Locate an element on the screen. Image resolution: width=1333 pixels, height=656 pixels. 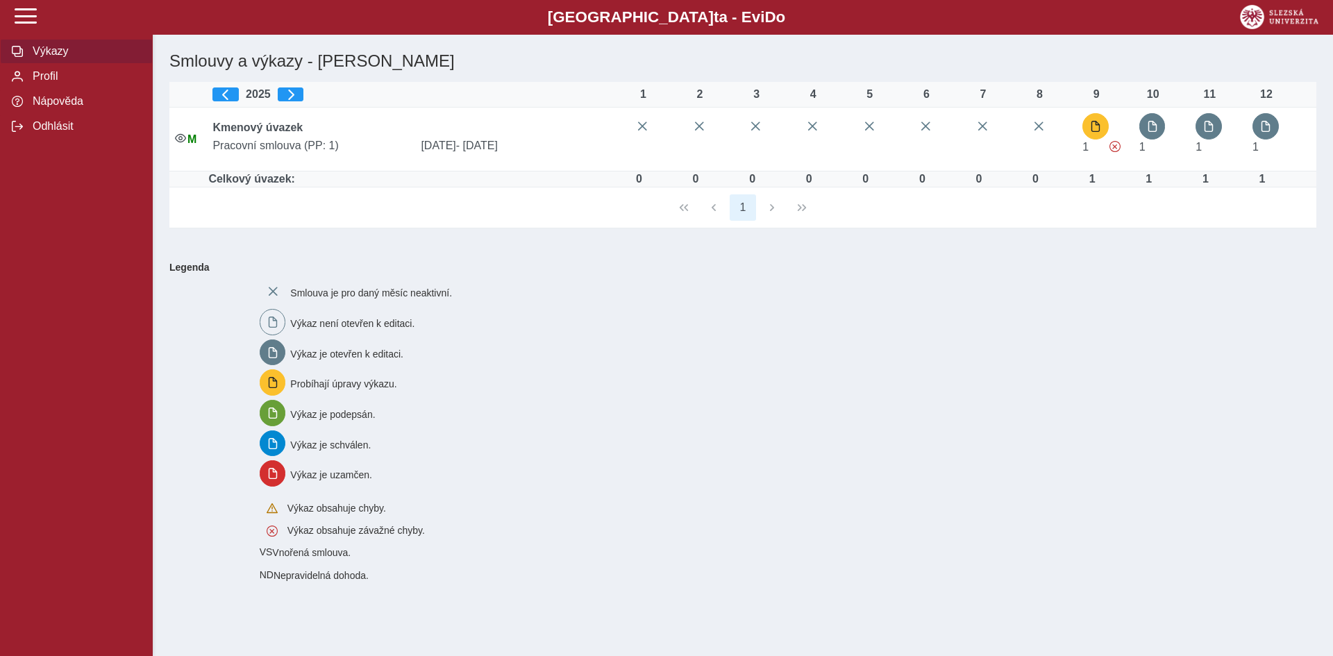
span: Výkazy is located at coordinates (85, 51).